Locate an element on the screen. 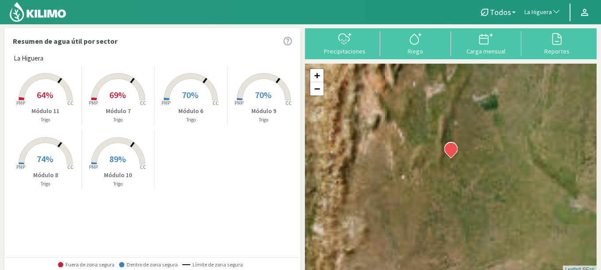 The height and width of the screenshot is (270, 601). button: La Higuera is located at coordinates (542, 12).